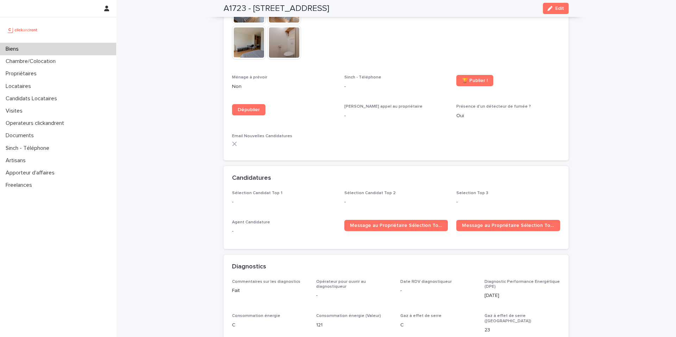 This screenshot has height=337, width=676. What do you see at coordinates (31, 173) in the screenshot?
I see `p: Apporteur d'affaires` at bounding box center [31, 173].